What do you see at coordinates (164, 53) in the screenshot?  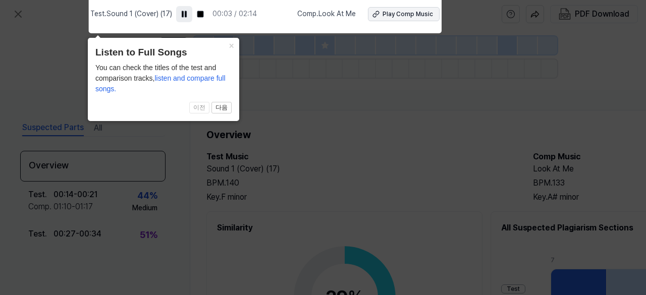 I see `header: Listen to Full Songs` at bounding box center [164, 53].